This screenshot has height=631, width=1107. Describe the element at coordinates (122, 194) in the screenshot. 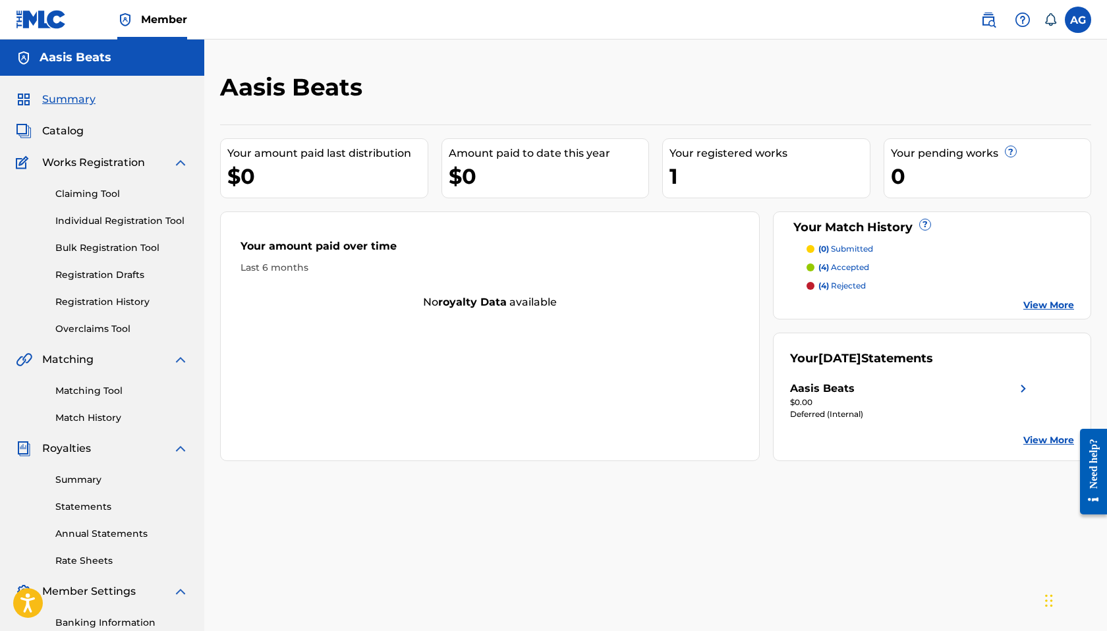

I see `a: Claiming Tool` at that location.